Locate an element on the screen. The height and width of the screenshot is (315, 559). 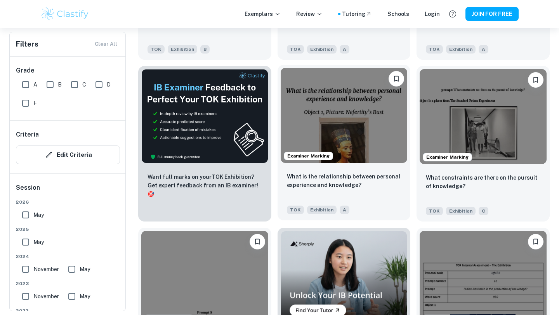
div: Tutoring is located at coordinates (357, 14).